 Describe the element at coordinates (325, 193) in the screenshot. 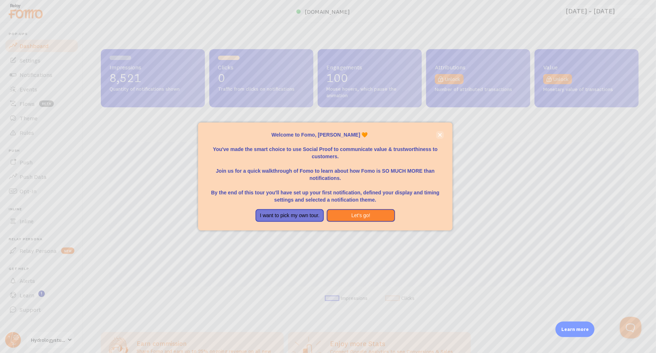

I see `p: By the end of this tour you'll have set up your first notification, defined your display and timi...` at that location.